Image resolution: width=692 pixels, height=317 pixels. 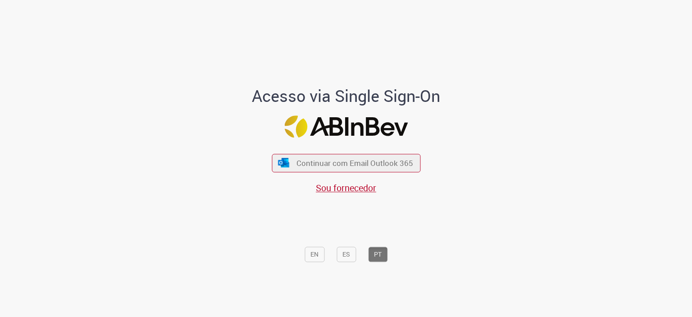 I want to click on span: Sou fornecedor, so click(x=346, y=187).